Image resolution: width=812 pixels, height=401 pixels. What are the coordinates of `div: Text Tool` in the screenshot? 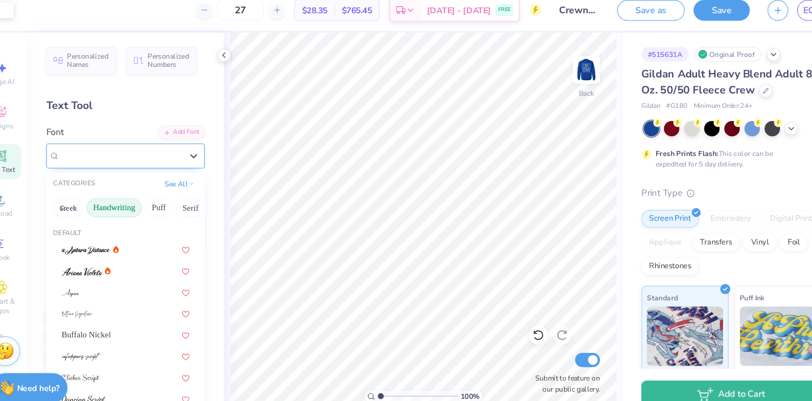 It's located at (141, 108).